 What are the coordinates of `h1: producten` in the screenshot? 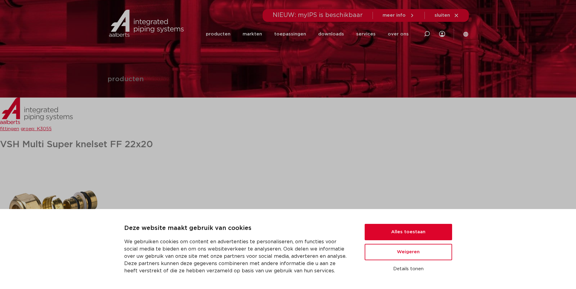 It's located at (125, 79).